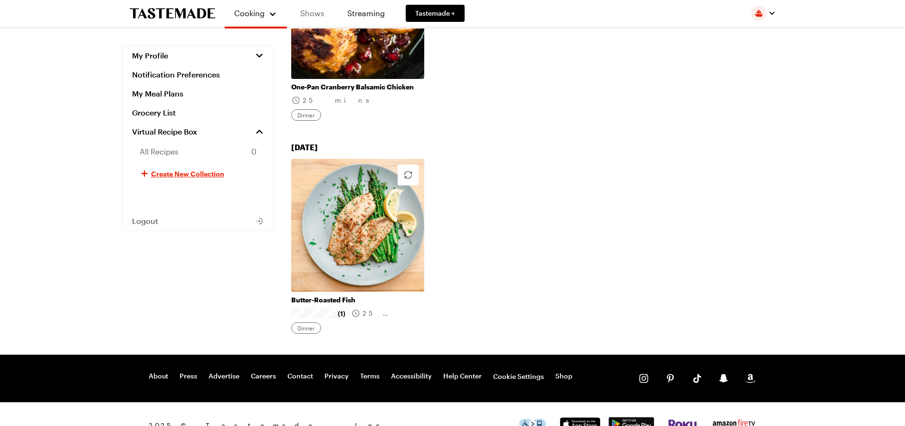 This screenshot has height=426, width=905. What do you see at coordinates (763, 13) in the screenshot?
I see `button: Profile picture` at bounding box center [763, 13].